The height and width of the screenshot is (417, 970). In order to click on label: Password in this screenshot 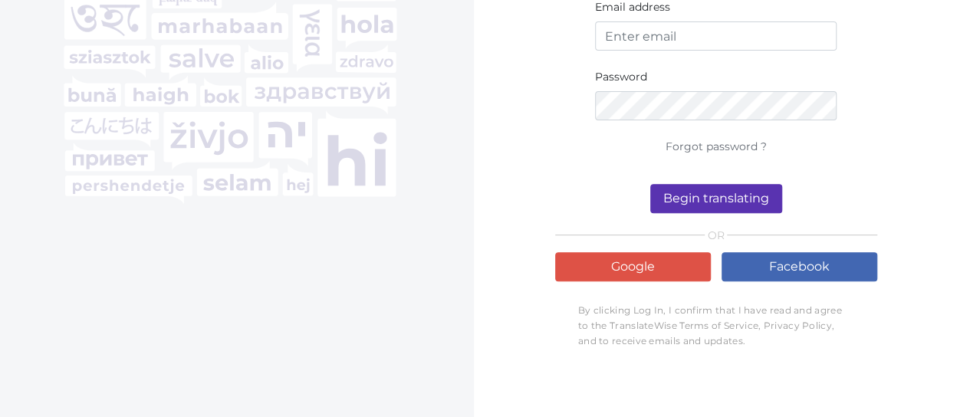, I will do `click(621, 77)`.